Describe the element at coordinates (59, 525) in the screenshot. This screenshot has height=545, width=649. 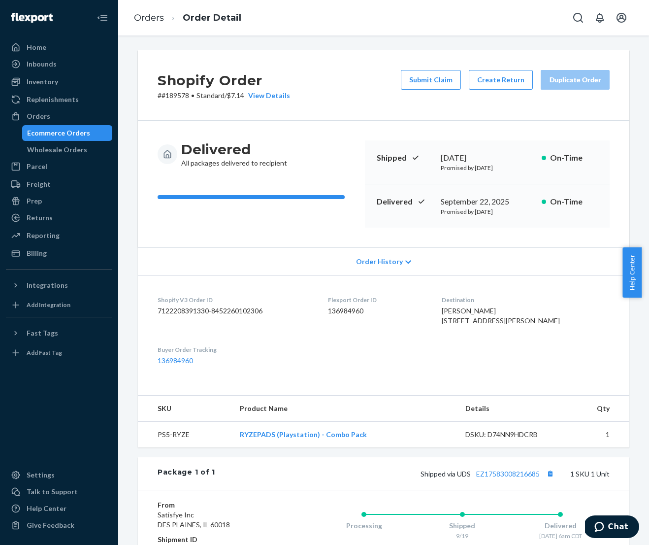
I see `button: Give Feedback` at that location.